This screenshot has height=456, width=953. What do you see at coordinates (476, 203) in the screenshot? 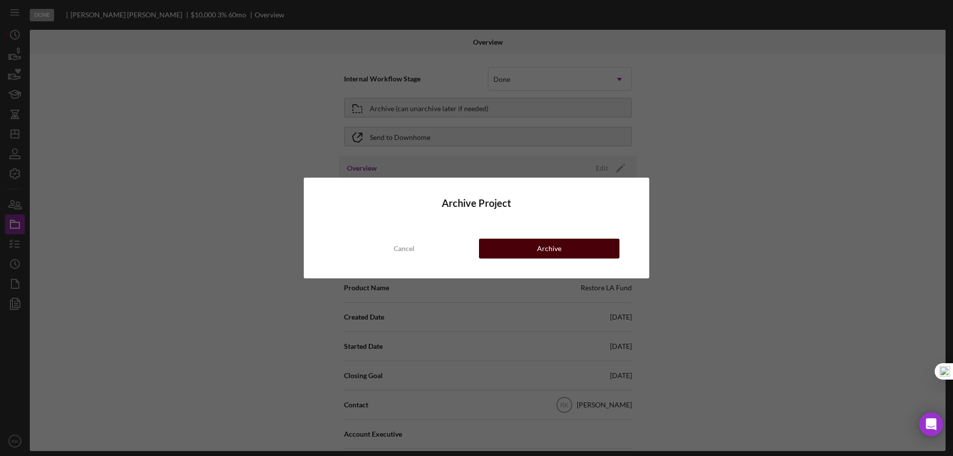
I see `h4: Archive Project` at bounding box center [476, 203].